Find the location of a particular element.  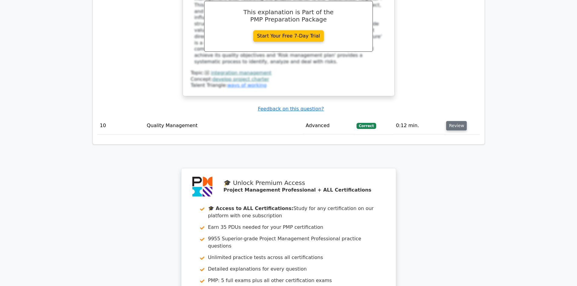

u: Feedback on this question? is located at coordinates (291, 109).